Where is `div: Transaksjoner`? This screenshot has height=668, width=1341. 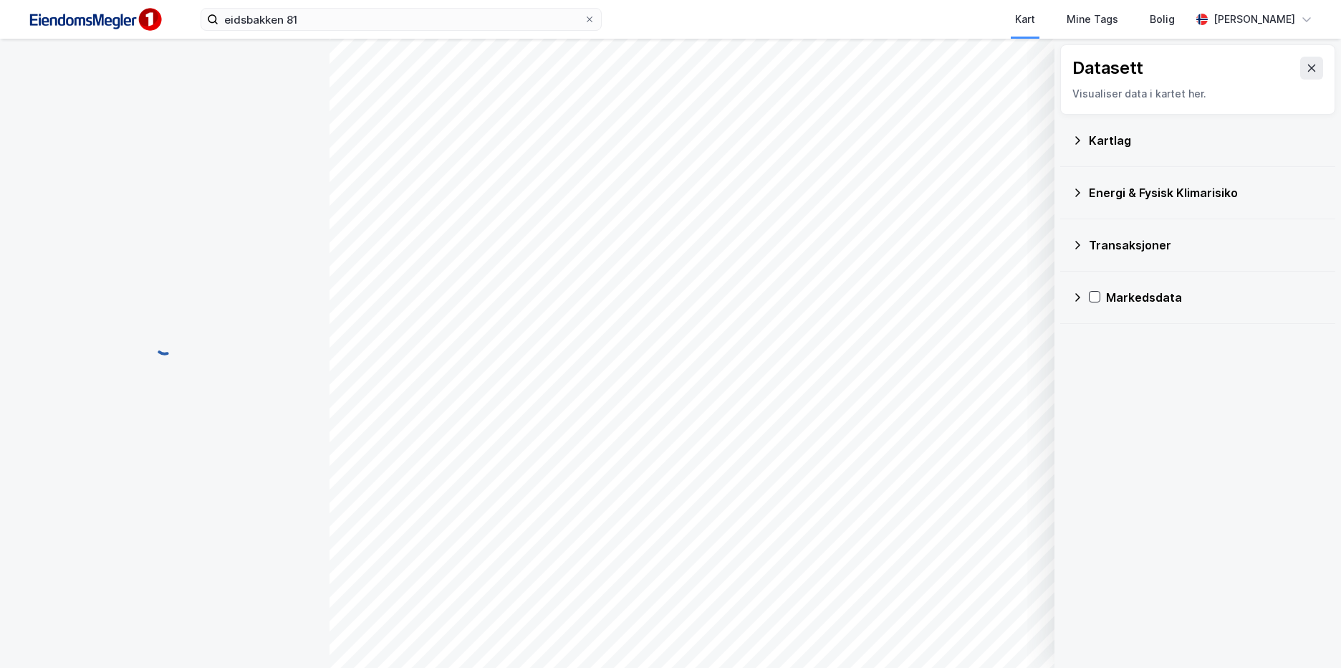 div: Transaksjoner is located at coordinates (1207, 245).